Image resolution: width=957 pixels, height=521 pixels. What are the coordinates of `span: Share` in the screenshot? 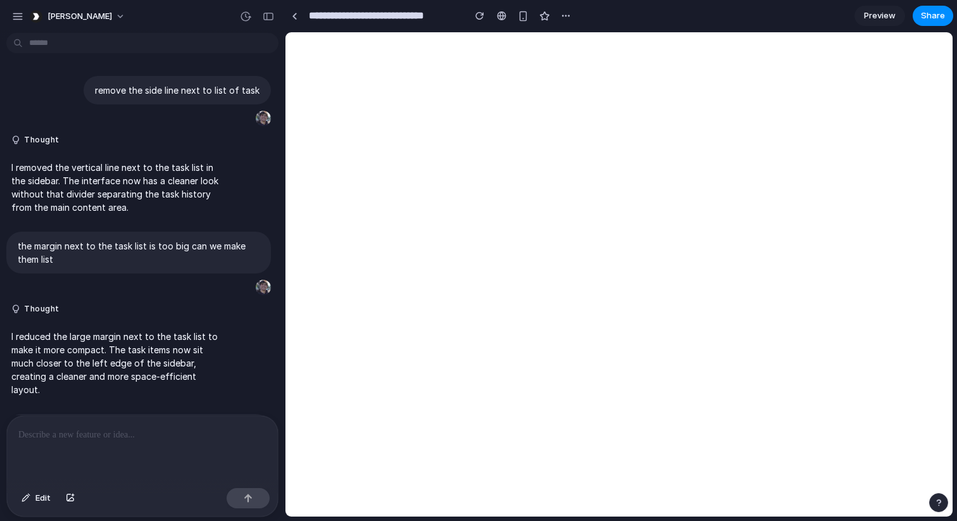 It's located at (933, 16).